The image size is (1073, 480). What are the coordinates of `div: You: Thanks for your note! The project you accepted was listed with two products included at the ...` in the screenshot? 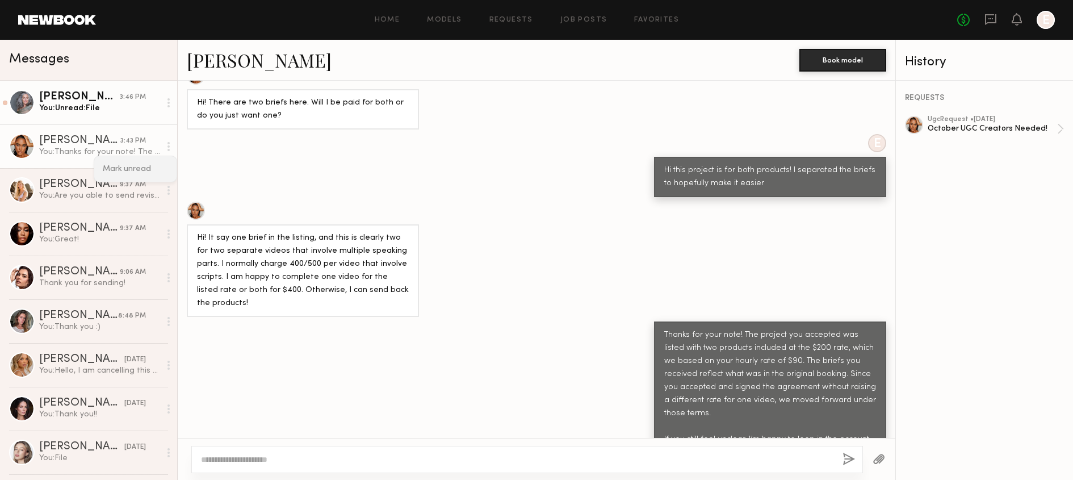 It's located at (99, 152).